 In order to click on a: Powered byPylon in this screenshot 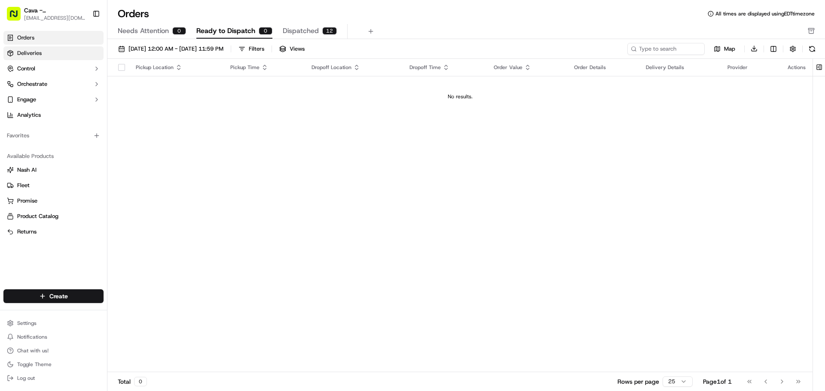, I will do `click(82, 216)`.